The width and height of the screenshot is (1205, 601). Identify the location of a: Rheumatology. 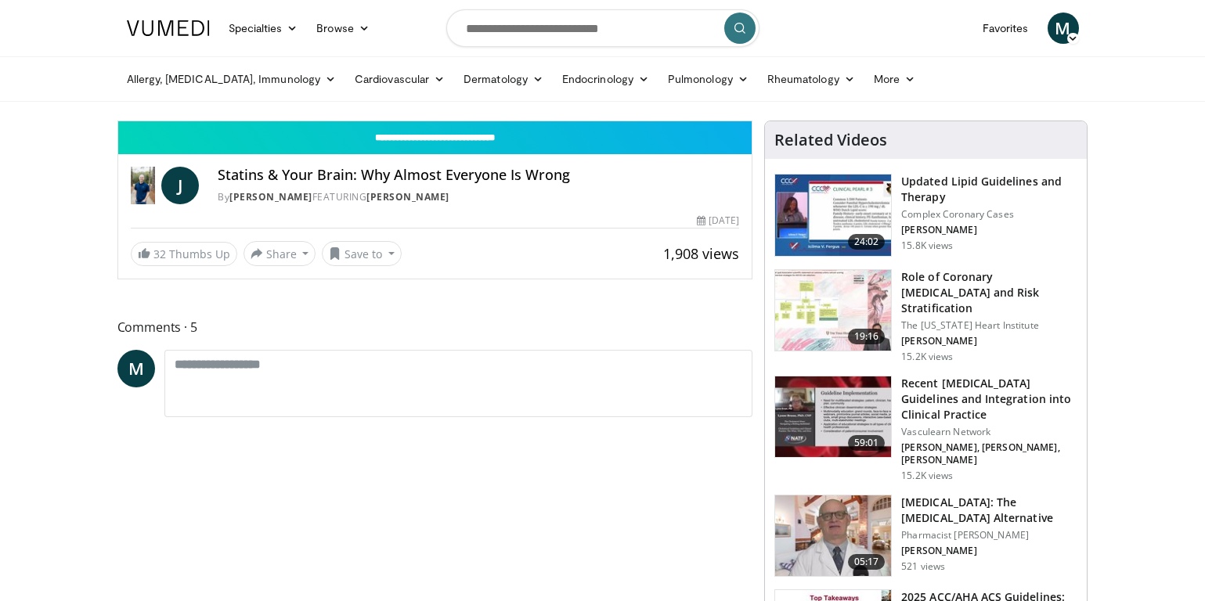
(811, 79).